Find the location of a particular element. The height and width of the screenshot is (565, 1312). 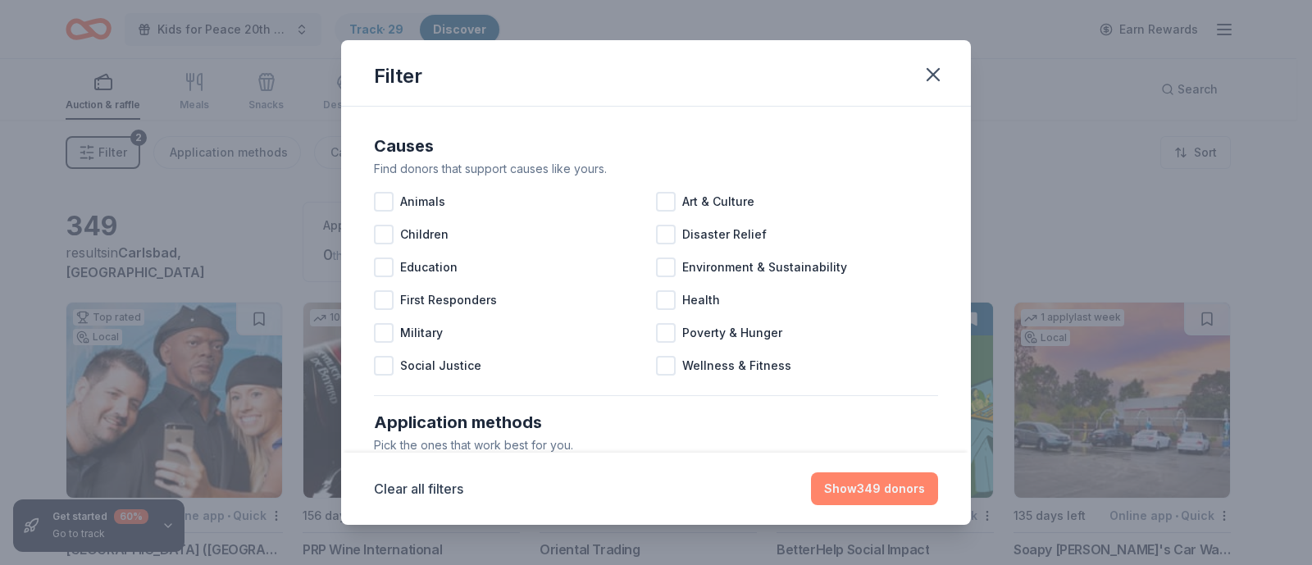

div: Causes is located at coordinates (656, 146).